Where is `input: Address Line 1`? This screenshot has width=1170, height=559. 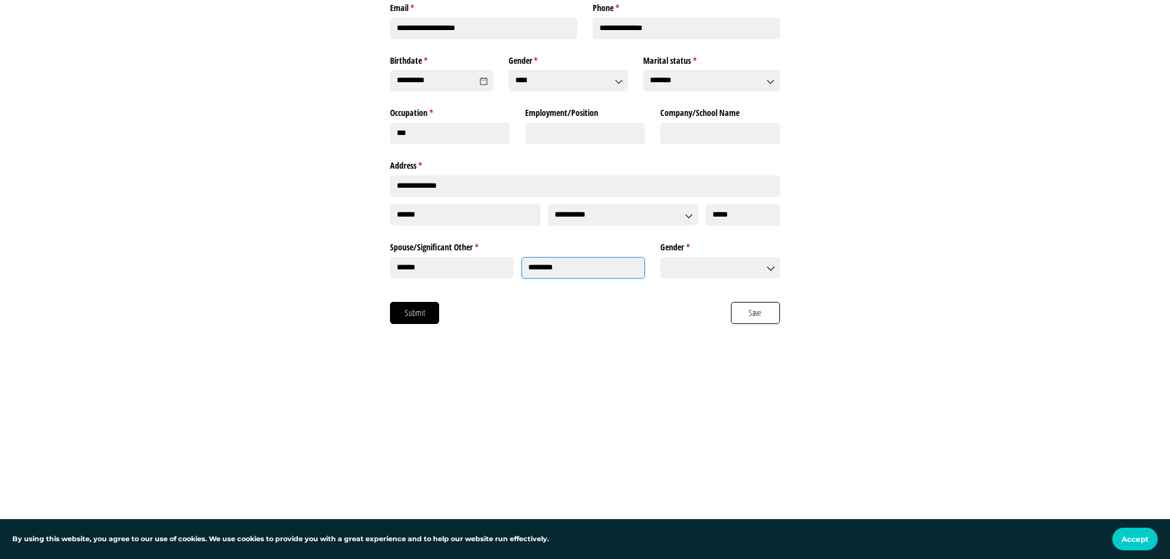 input: Address Line 1 is located at coordinates (584, 186).